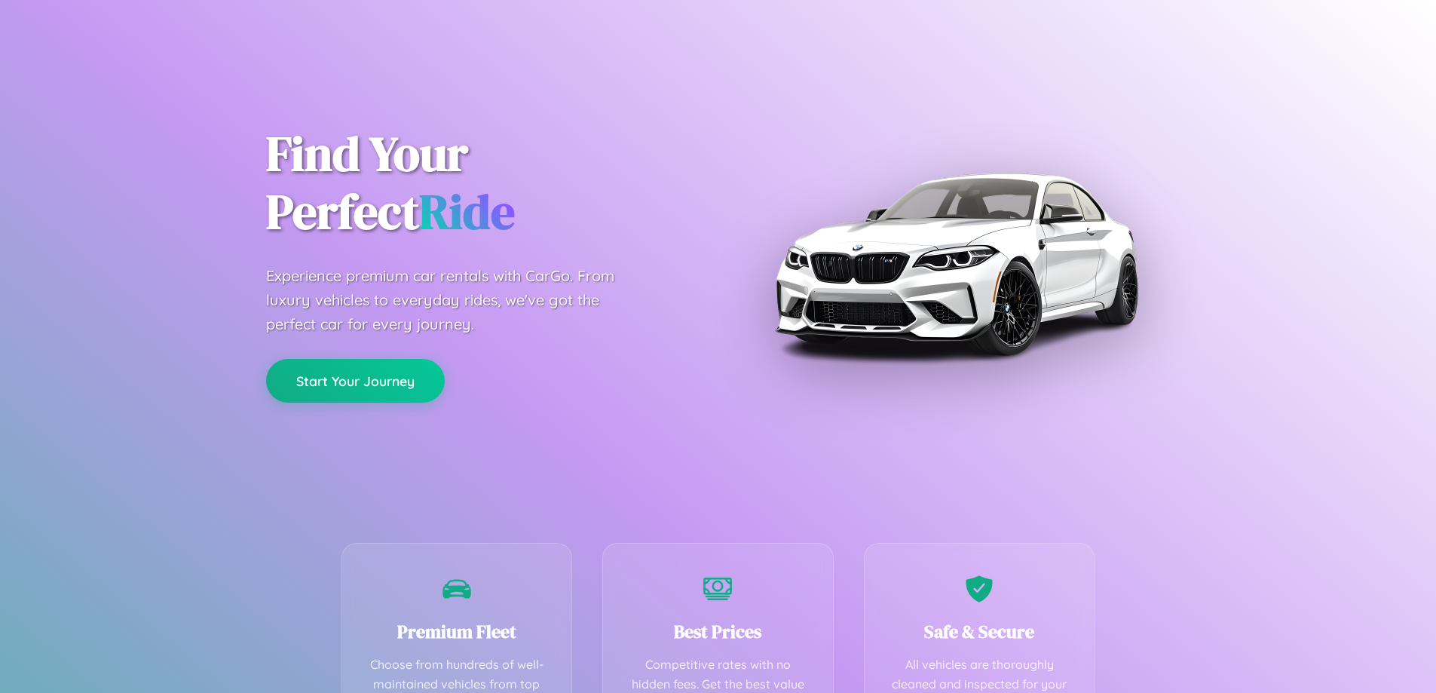 This screenshot has height=693, width=1436. I want to click on button: Start Your Journey, so click(355, 381).